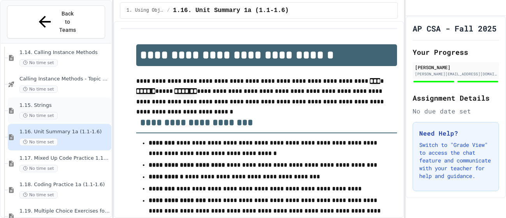 This screenshot has height=218, width=506. I want to click on span: 1.14. Calling Instance Methods, so click(65, 53).